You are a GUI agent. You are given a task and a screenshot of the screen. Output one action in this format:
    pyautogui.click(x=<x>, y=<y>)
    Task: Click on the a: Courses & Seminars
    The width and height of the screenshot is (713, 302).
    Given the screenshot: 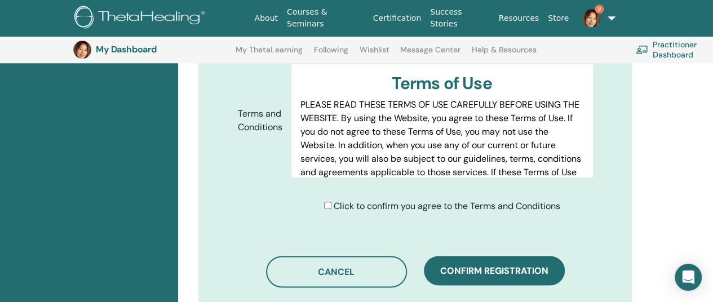 What is the action you would take?
    pyautogui.click(x=325, y=18)
    